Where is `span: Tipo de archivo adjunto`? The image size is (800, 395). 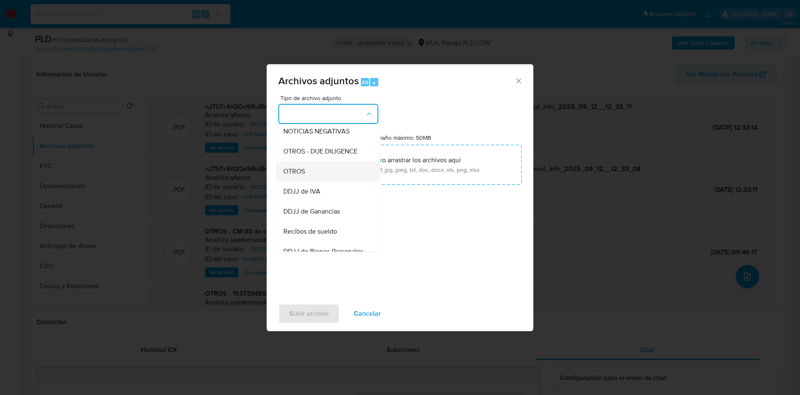
span: Tipo de archivo adjunto is located at coordinates (330, 98).